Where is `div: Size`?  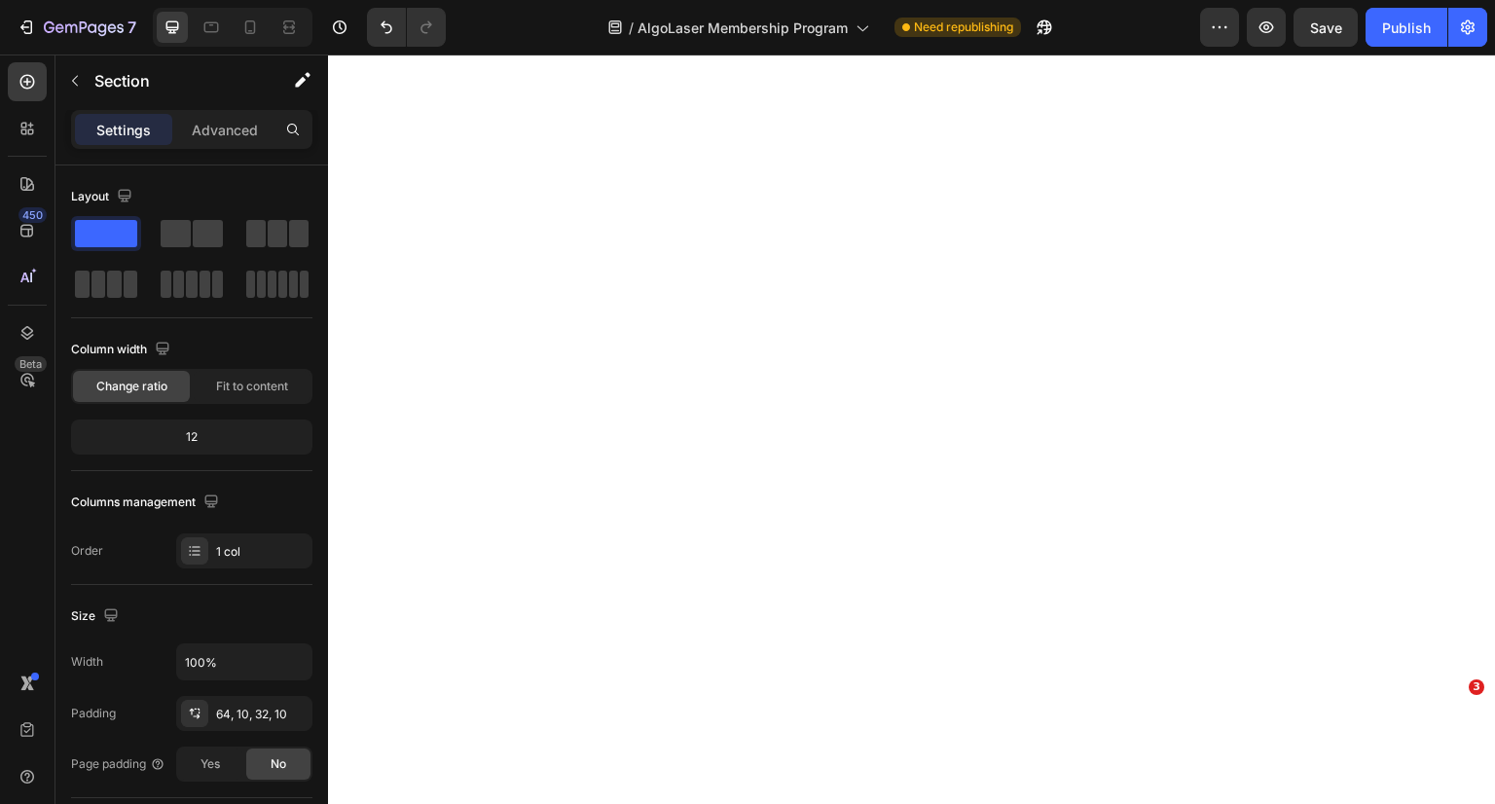
div: Size is located at coordinates (96, 616).